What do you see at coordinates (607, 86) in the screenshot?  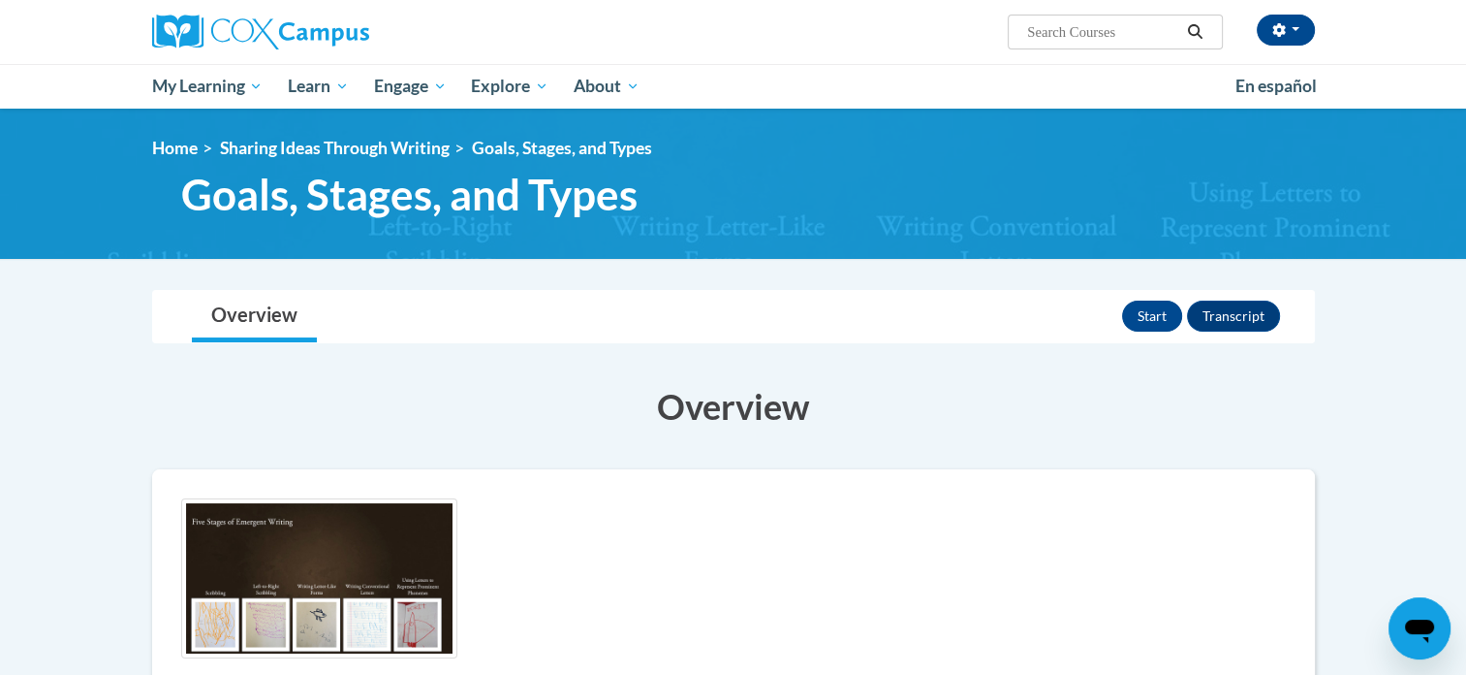 I see `a: About` at bounding box center [607, 86].